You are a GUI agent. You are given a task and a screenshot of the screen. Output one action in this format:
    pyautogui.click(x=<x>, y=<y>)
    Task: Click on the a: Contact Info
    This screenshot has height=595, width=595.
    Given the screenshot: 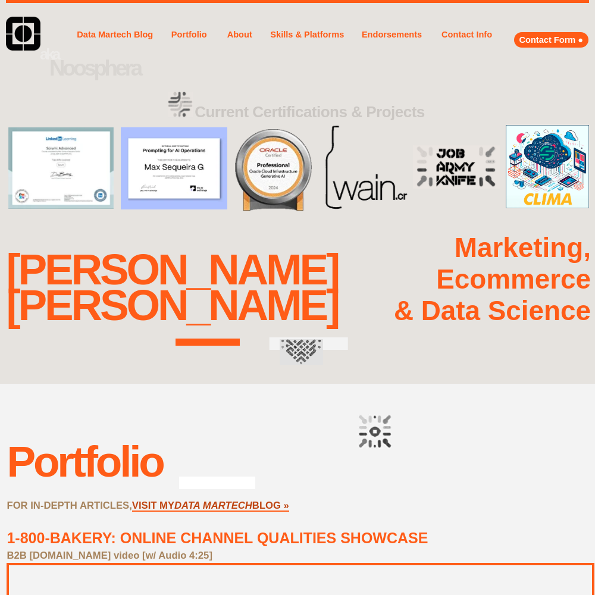 What is the action you would take?
    pyautogui.click(x=467, y=35)
    